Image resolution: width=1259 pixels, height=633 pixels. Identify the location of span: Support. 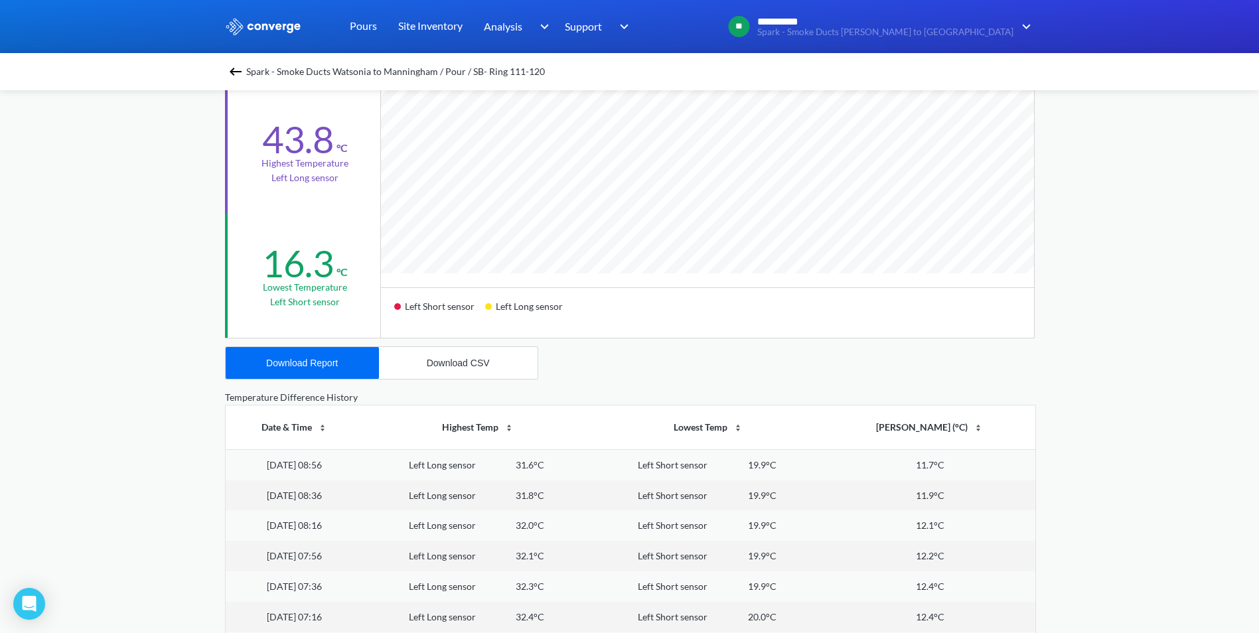
(584, 26).